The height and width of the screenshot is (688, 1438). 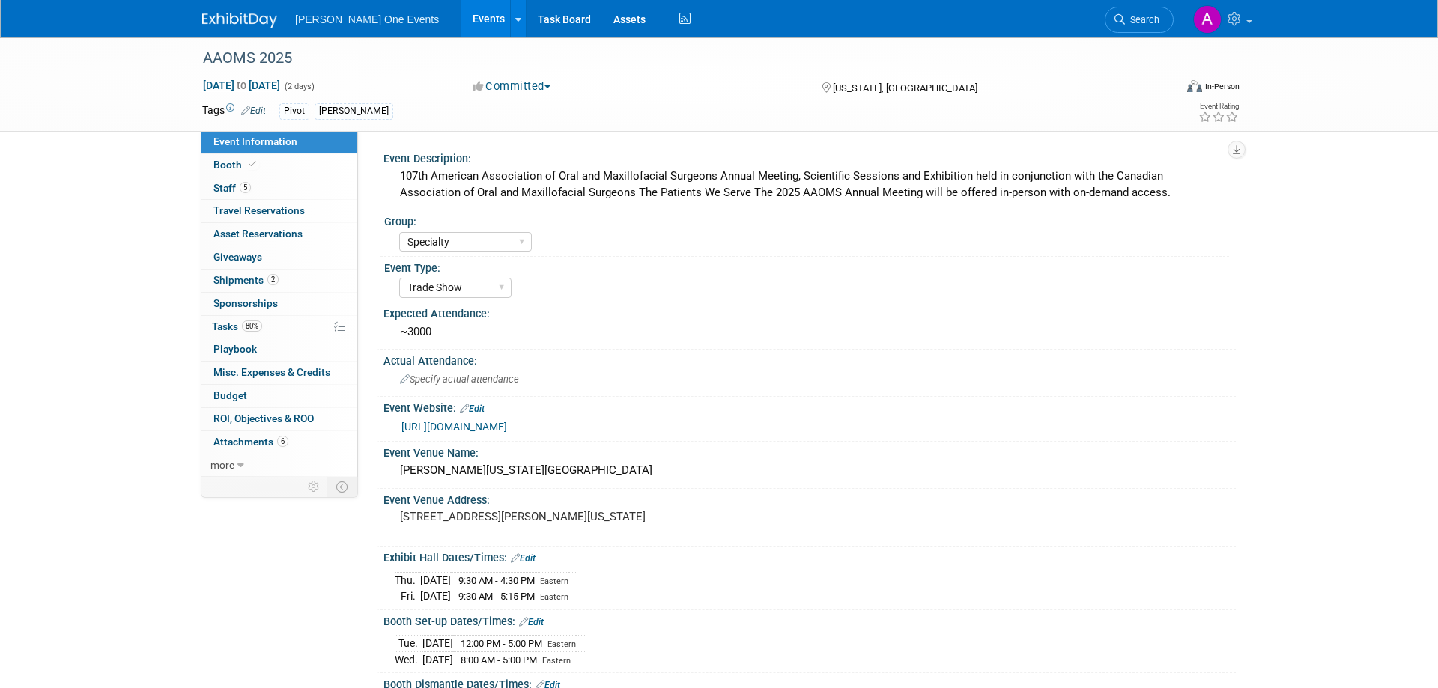 I want to click on div: Event Rating, so click(x=1219, y=106).